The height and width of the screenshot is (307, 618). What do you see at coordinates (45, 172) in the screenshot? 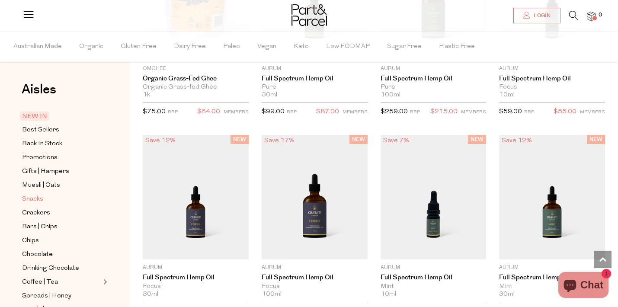
I see `span: Gifts | Hampers` at bounding box center [45, 172].